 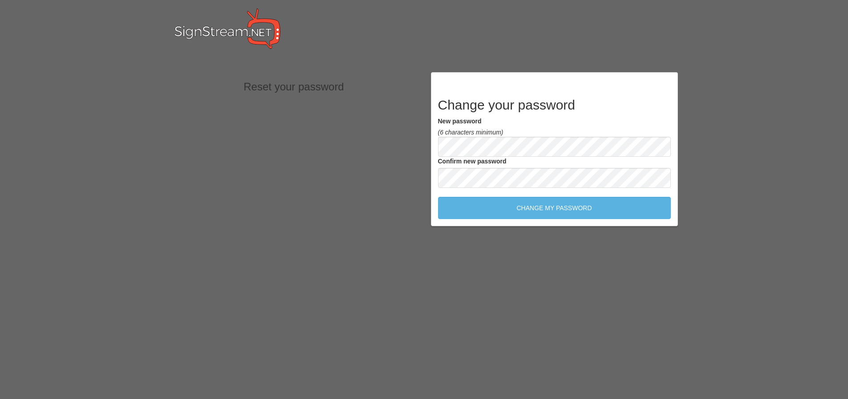 I want to click on h2: Change your password, so click(x=554, y=105).